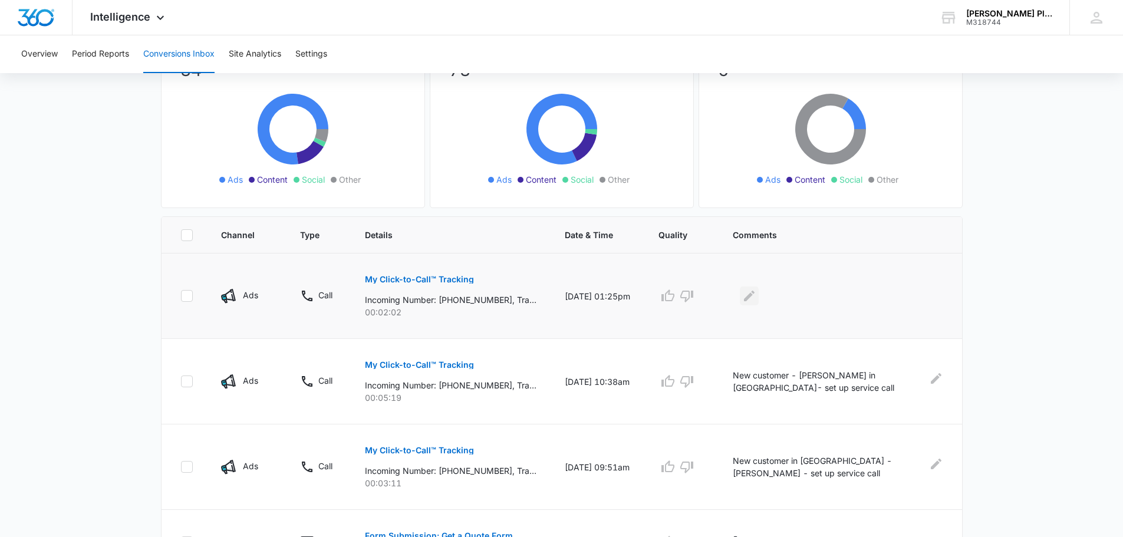  I want to click on span: Date & Time, so click(589, 235).